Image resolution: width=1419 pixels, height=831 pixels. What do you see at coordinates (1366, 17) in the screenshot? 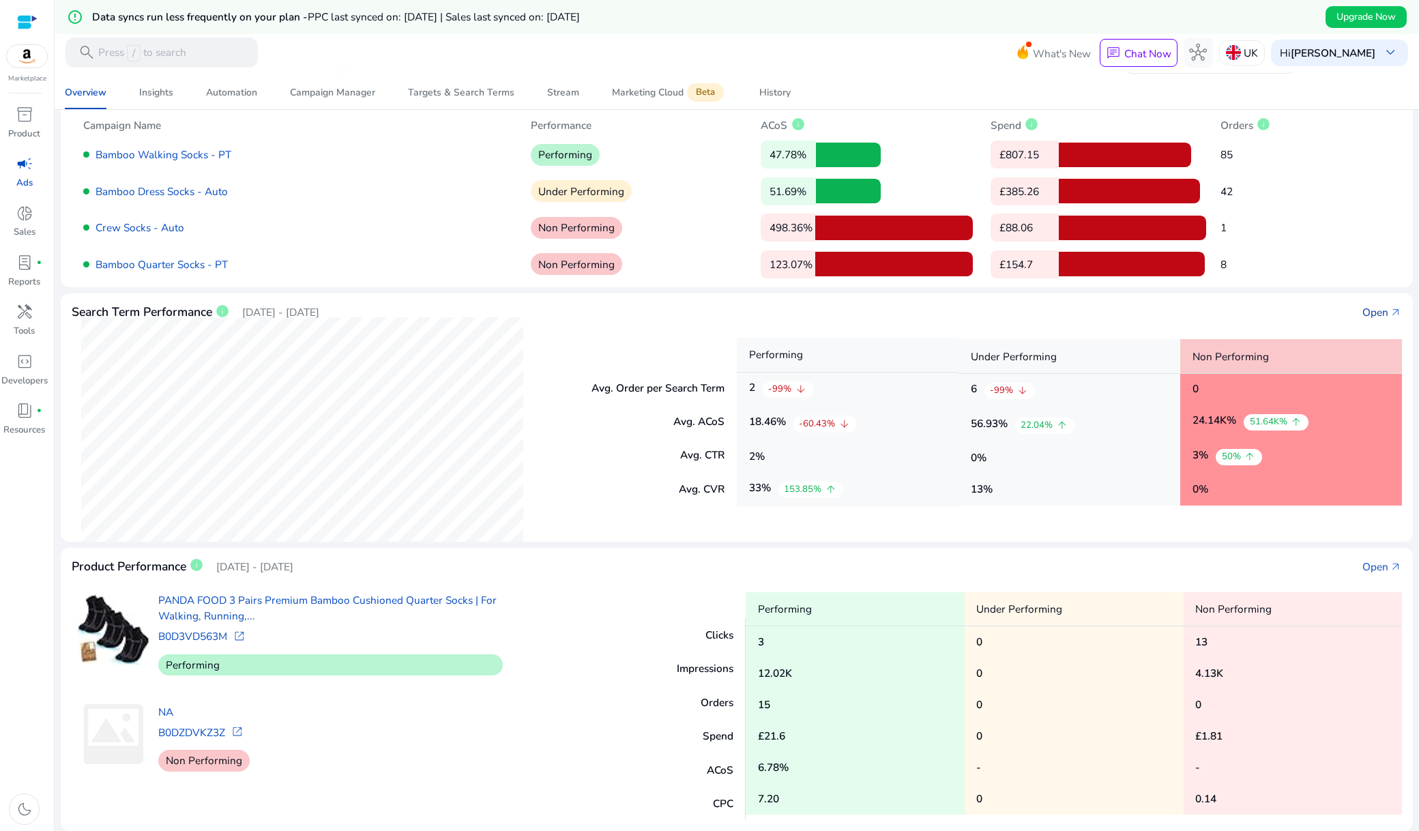
I see `button: Upgrade Now` at bounding box center [1366, 17].